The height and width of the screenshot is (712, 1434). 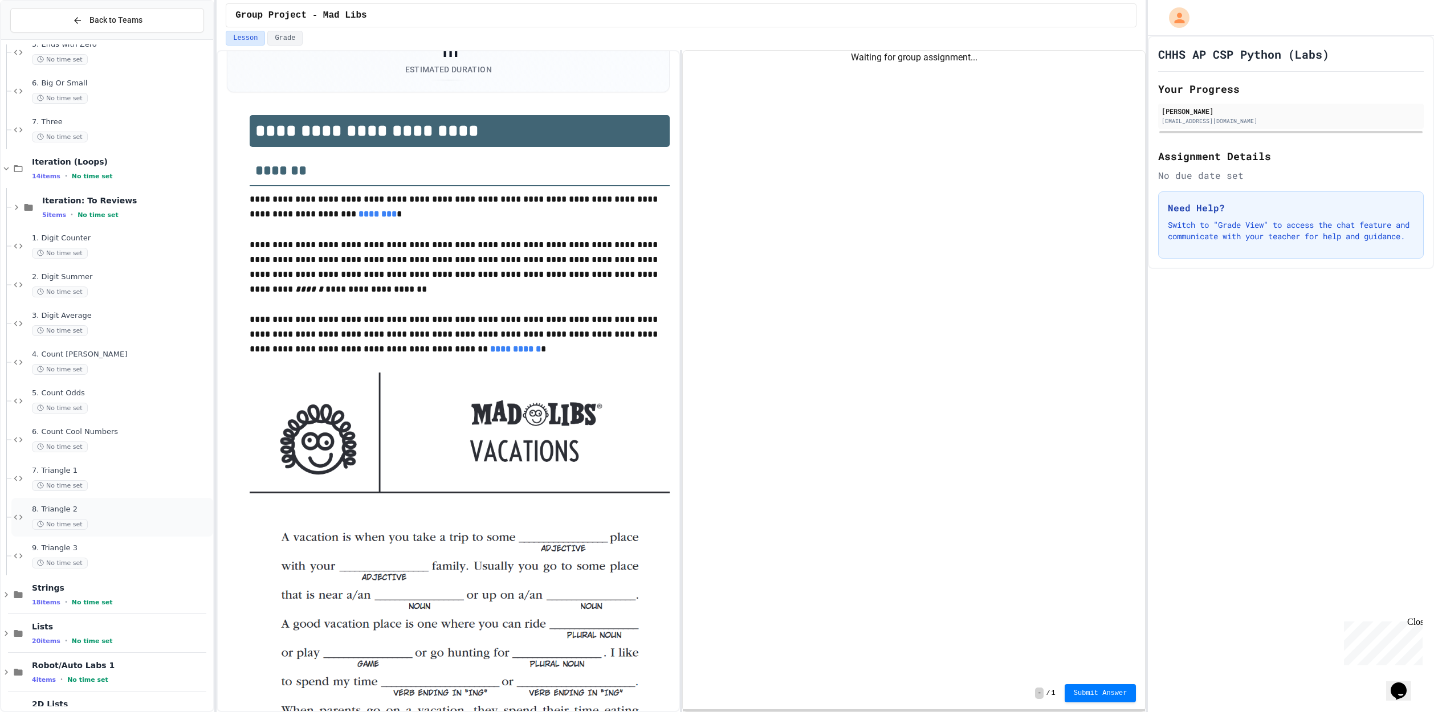 I want to click on span: 20 items, so click(x=46, y=641).